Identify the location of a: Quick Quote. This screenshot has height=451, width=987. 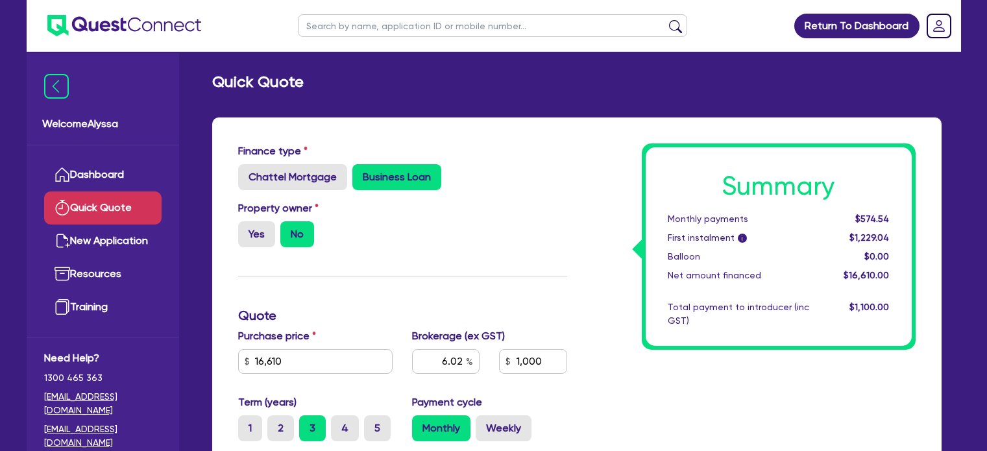
(103, 208).